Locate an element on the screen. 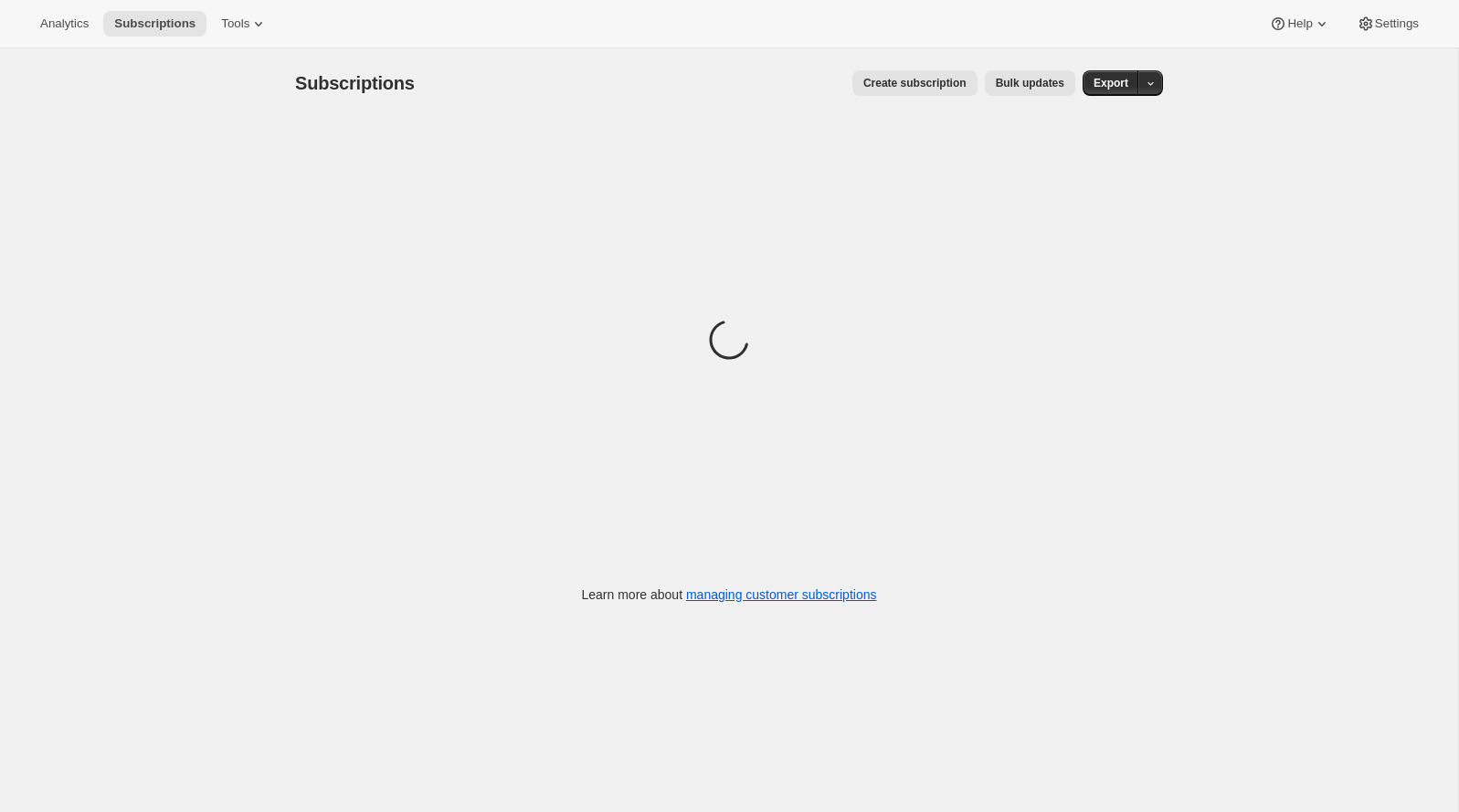 The width and height of the screenshot is (1459, 812). span: Analytics is located at coordinates (64, 24).